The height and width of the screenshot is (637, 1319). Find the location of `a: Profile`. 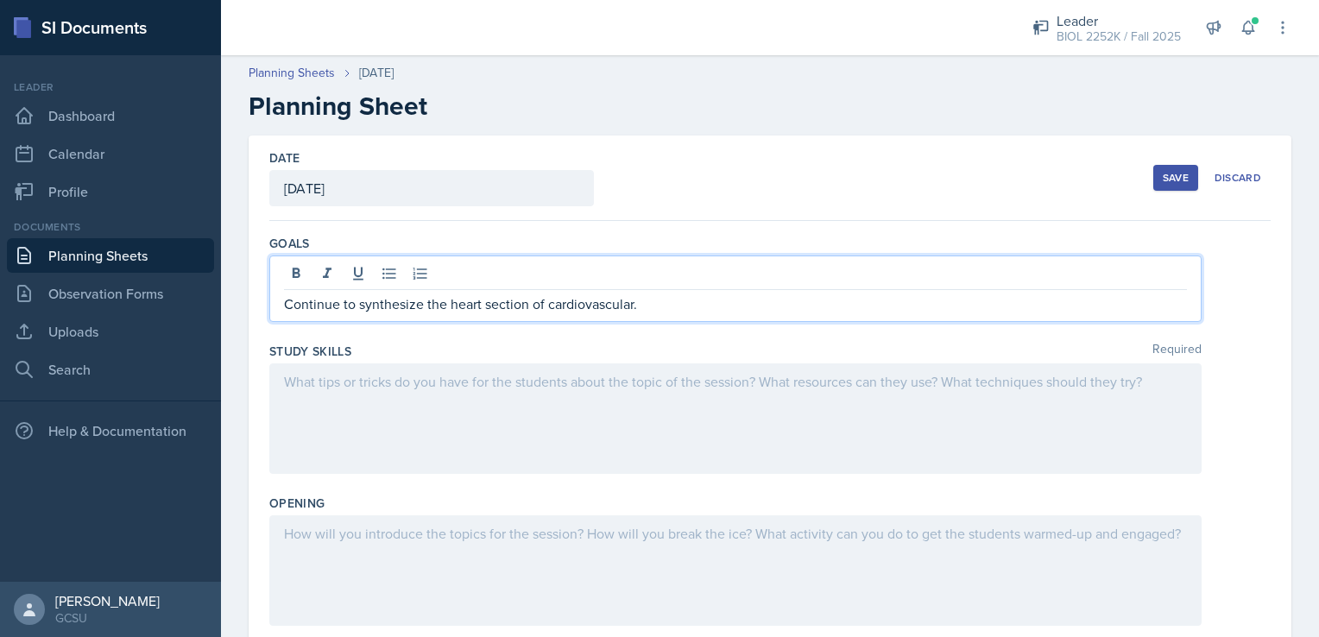

a: Profile is located at coordinates (110, 192).